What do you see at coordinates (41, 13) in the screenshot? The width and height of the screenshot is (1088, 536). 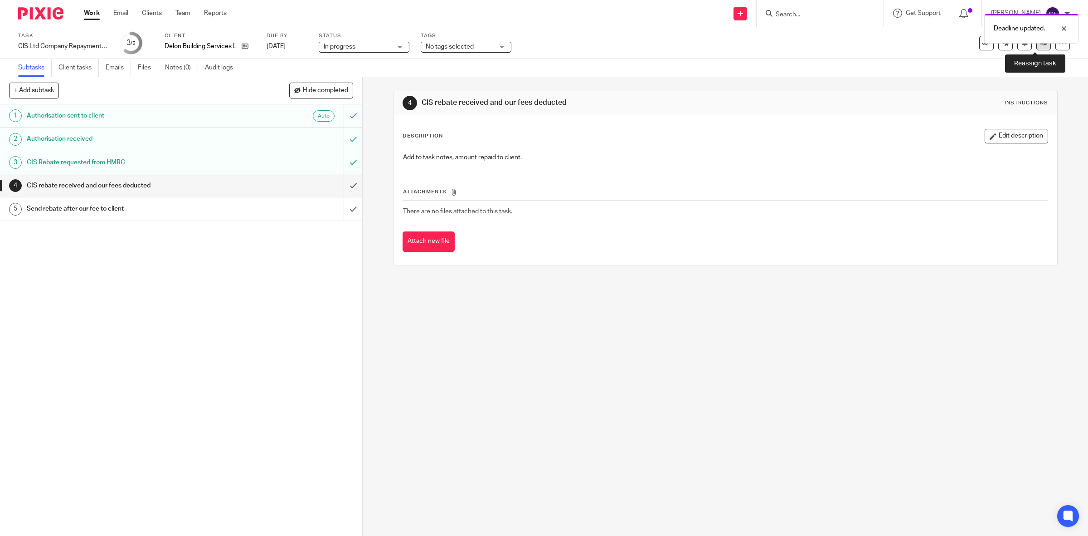 I see `img: Pixie` at bounding box center [41, 13].